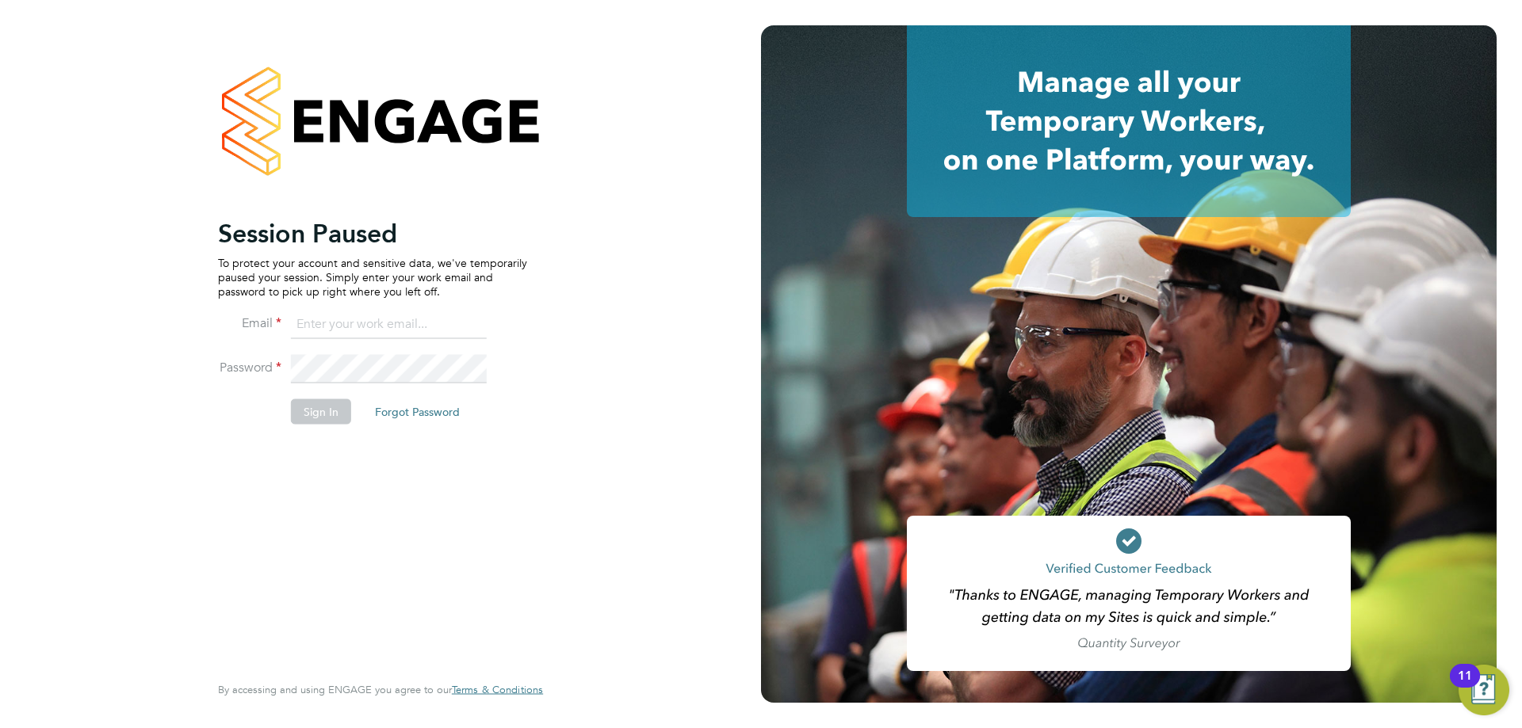 The image size is (1522, 728). I want to click on h2: Session Paused, so click(373, 233).